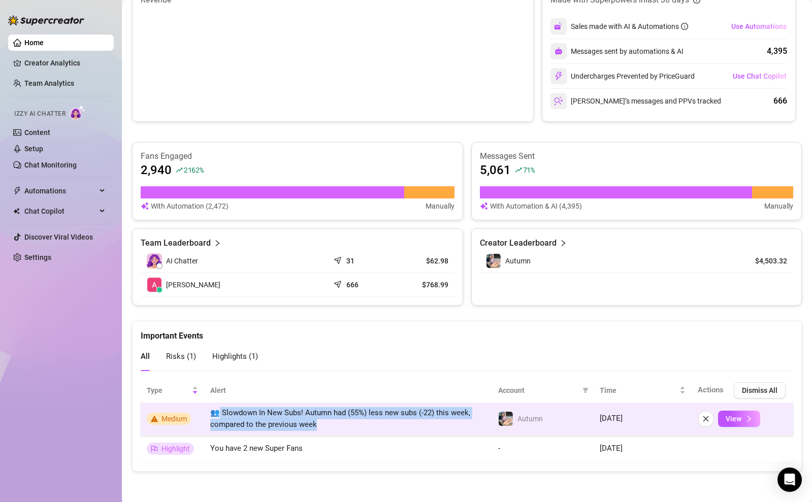 The height and width of the screenshot is (502, 812). What do you see at coordinates (77, 112) in the screenshot?
I see `img: AI Chatter` at bounding box center [77, 112].